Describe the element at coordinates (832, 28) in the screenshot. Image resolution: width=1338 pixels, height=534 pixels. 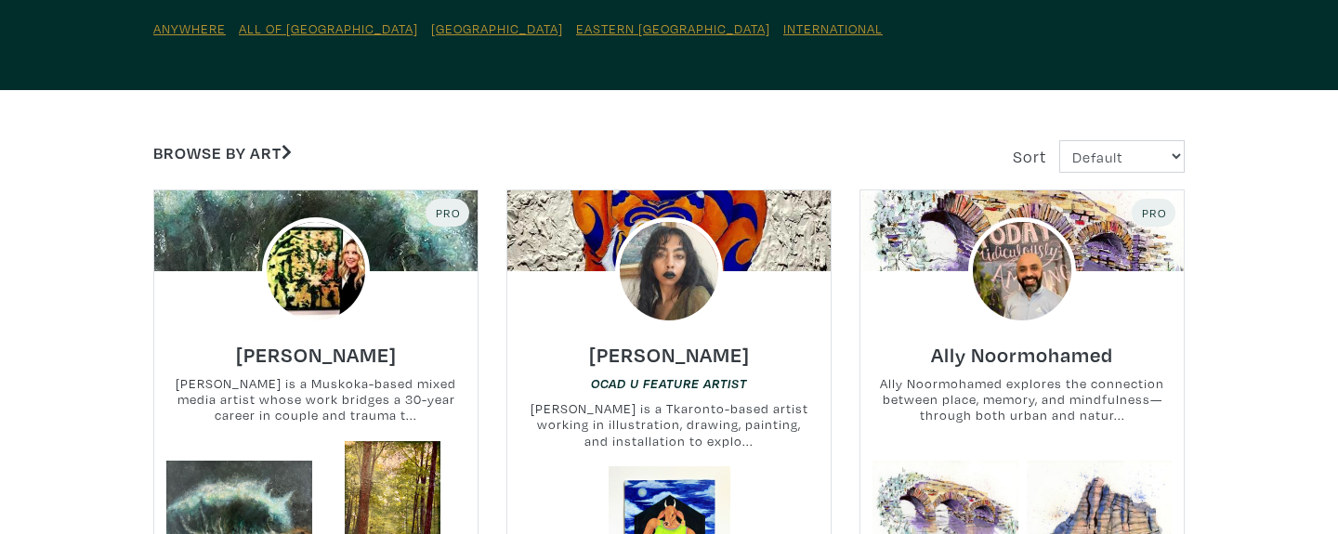
I see `u: International` at that location.